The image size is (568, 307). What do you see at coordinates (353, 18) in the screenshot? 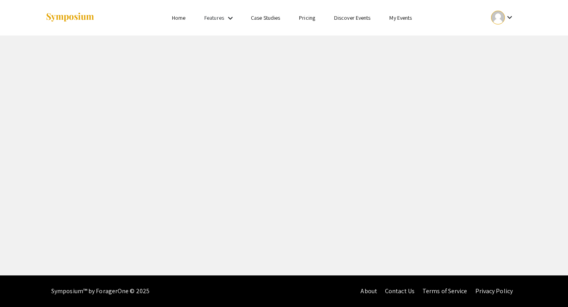
I see `a: Discover Events` at bounding box center [353, 18].